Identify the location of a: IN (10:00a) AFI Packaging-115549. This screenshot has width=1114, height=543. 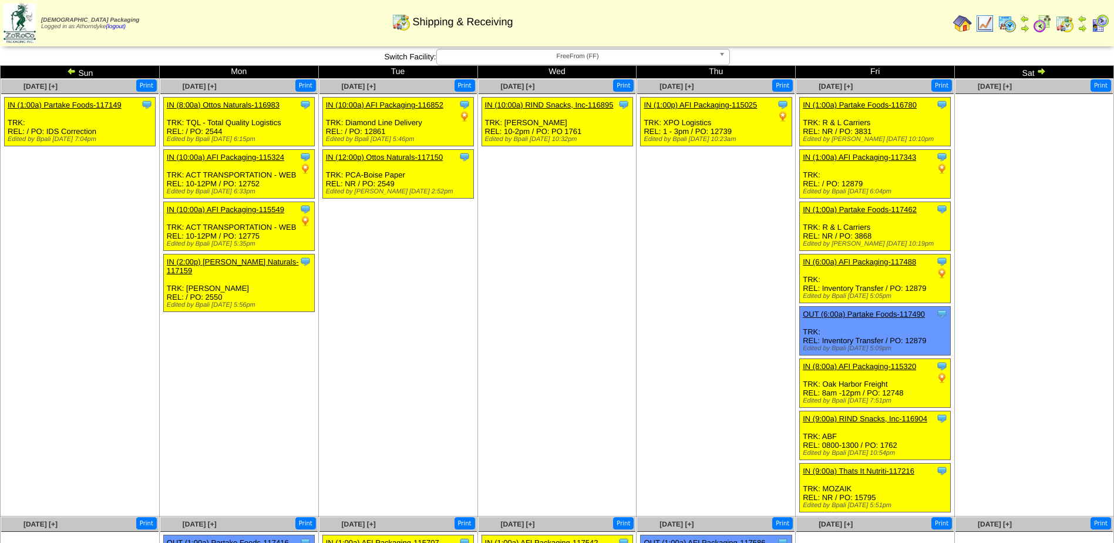
(226, 209).